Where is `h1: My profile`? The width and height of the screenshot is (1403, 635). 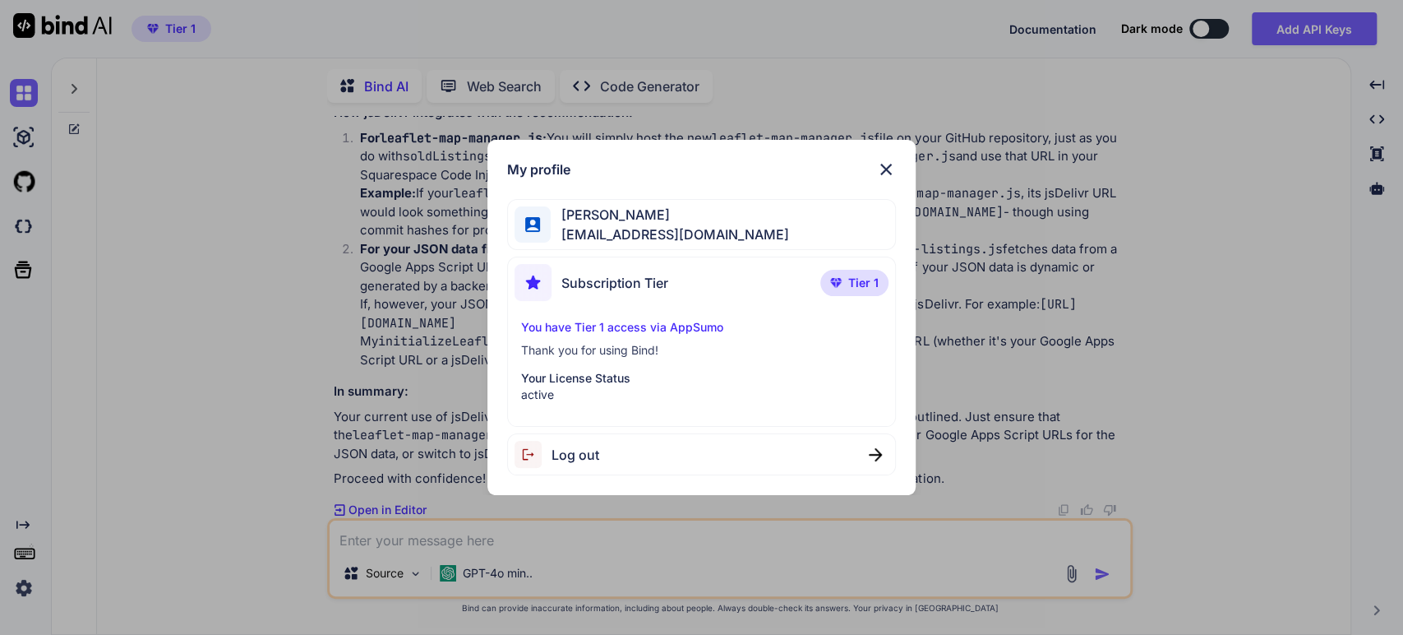 h1: My profile is located at coordinates (538, 169).